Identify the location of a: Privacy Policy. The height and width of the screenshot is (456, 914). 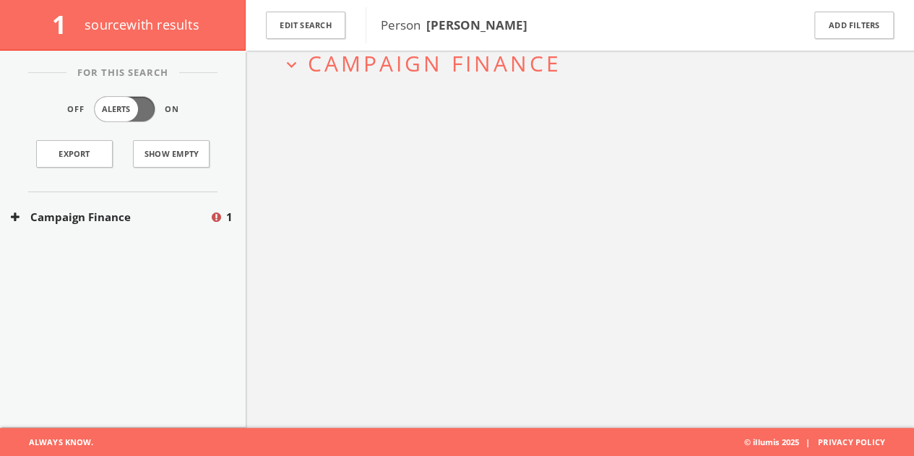
(851, 441).